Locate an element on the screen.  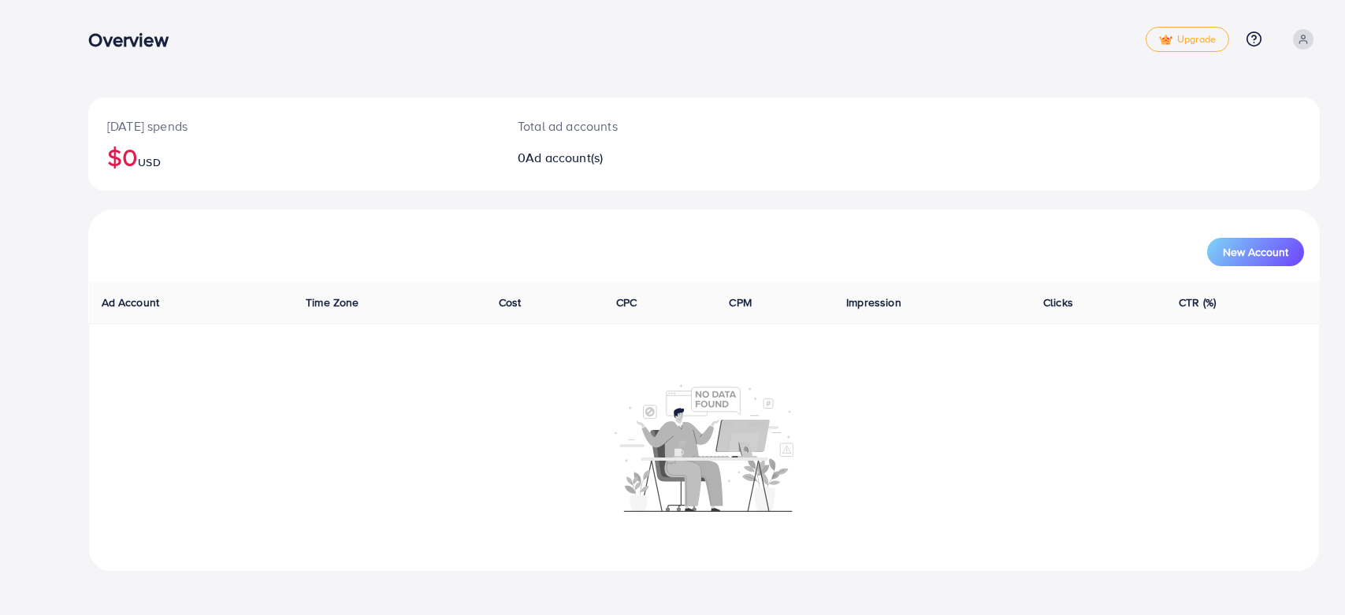
span: New Account is located at coordinates (1255, 252).